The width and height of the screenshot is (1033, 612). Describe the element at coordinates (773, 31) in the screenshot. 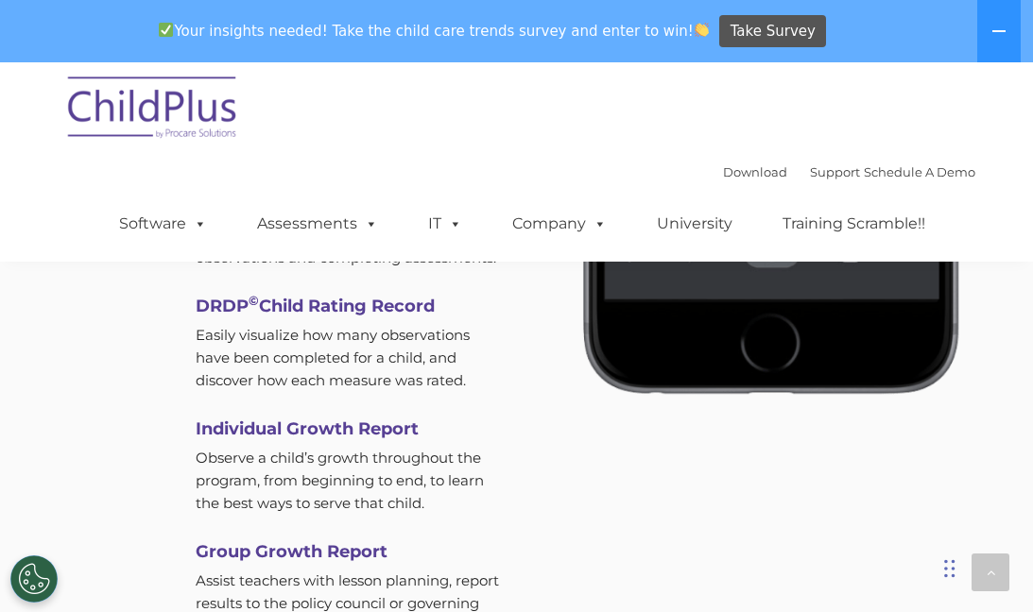

I see `span: Take Survey` at that location.